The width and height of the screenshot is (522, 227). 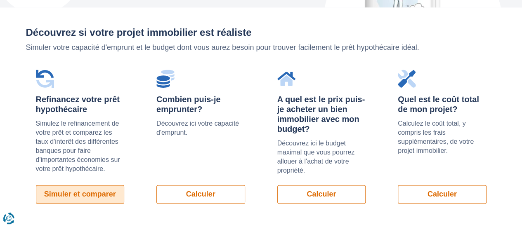 What do you see at coordinates (407, 79) in the screenshot?
I see `img: Quel est le coût total de mon projet?` at bounding box center [407, 79].